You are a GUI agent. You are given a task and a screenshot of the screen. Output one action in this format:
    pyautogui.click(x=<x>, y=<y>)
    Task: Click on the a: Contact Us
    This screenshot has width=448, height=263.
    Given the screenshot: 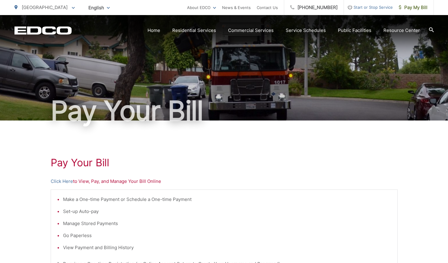 What is the action you would take?
    pyautogui.click(x=267, y=8)
    